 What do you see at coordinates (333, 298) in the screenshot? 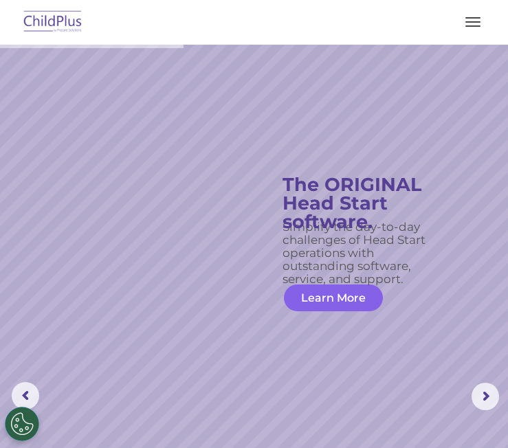
I see `a: Learn More` at bounding box center [333, 298].